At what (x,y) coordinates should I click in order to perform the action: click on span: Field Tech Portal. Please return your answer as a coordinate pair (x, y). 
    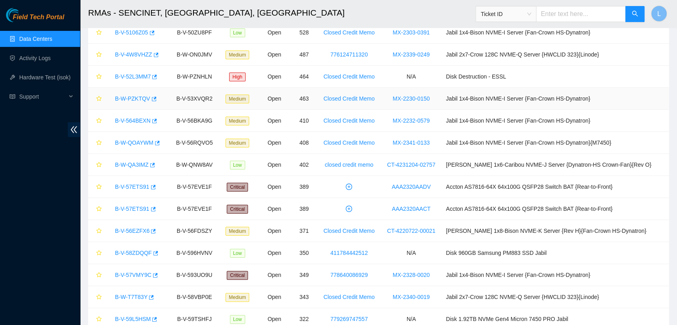
    Looking at the image, I should click on (38, 17).